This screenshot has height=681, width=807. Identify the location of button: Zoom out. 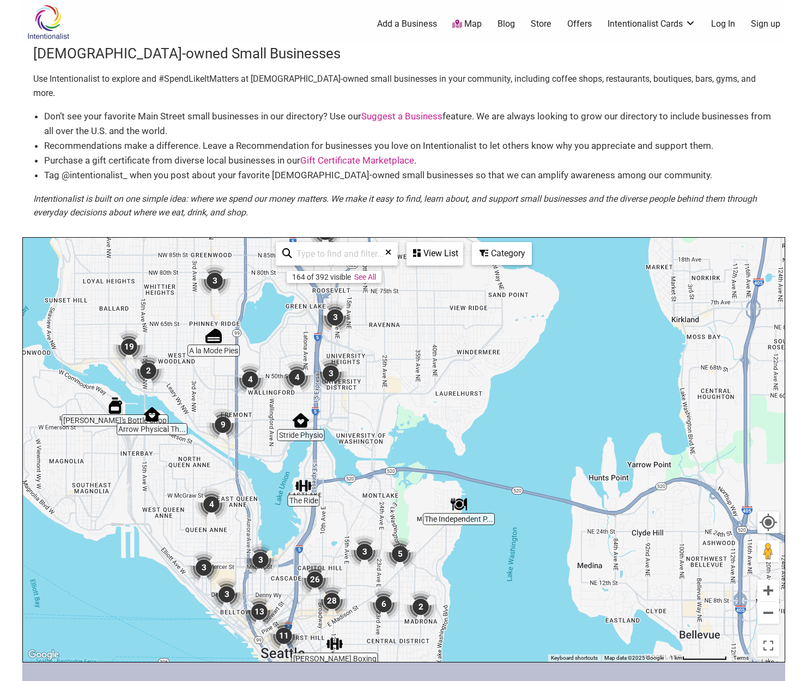
(769, 613).